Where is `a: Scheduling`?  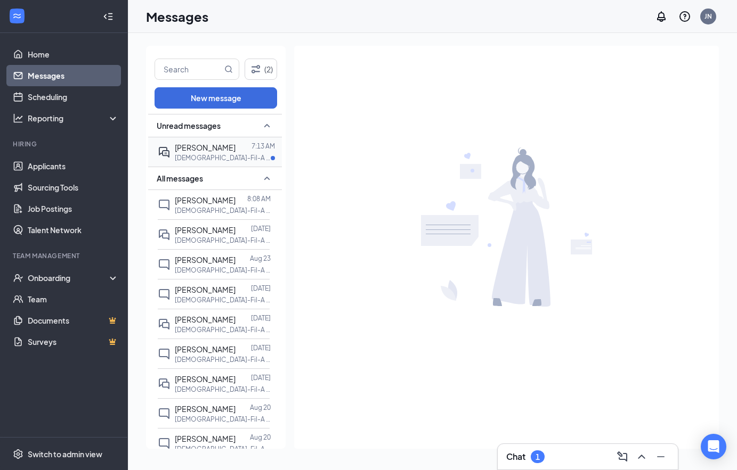
a: Scheduling is located at coordinates (73, 97).